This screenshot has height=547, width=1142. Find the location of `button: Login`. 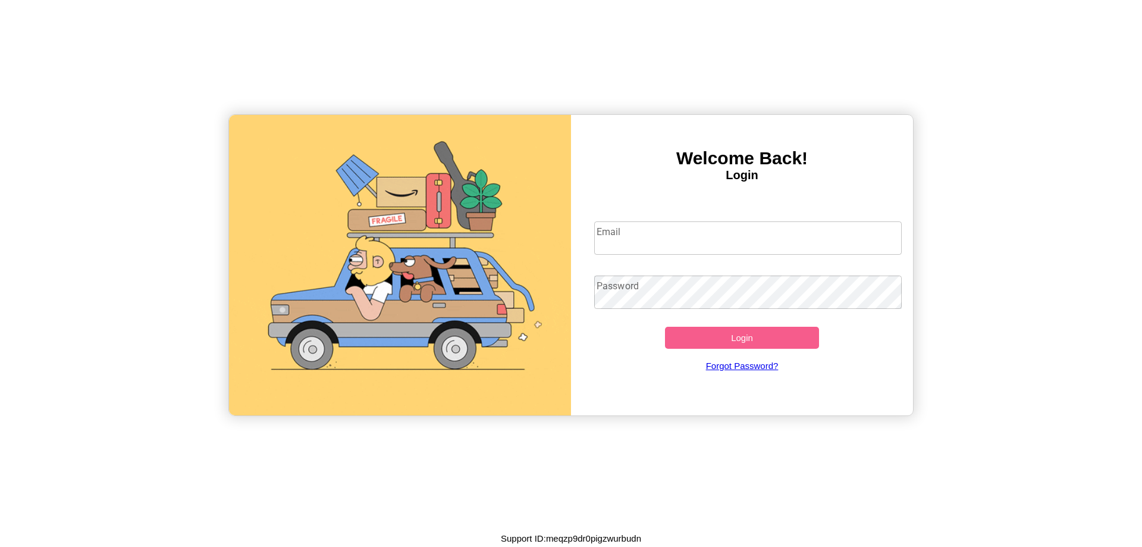

button: Login is located at coordinates (742, 337).